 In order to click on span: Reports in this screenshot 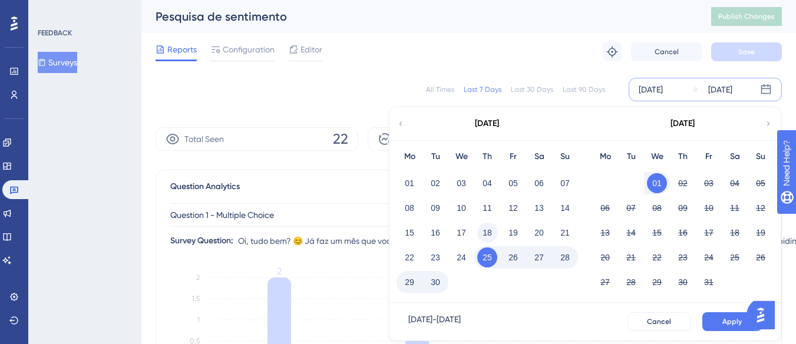, I will do `click(182, 49)`.